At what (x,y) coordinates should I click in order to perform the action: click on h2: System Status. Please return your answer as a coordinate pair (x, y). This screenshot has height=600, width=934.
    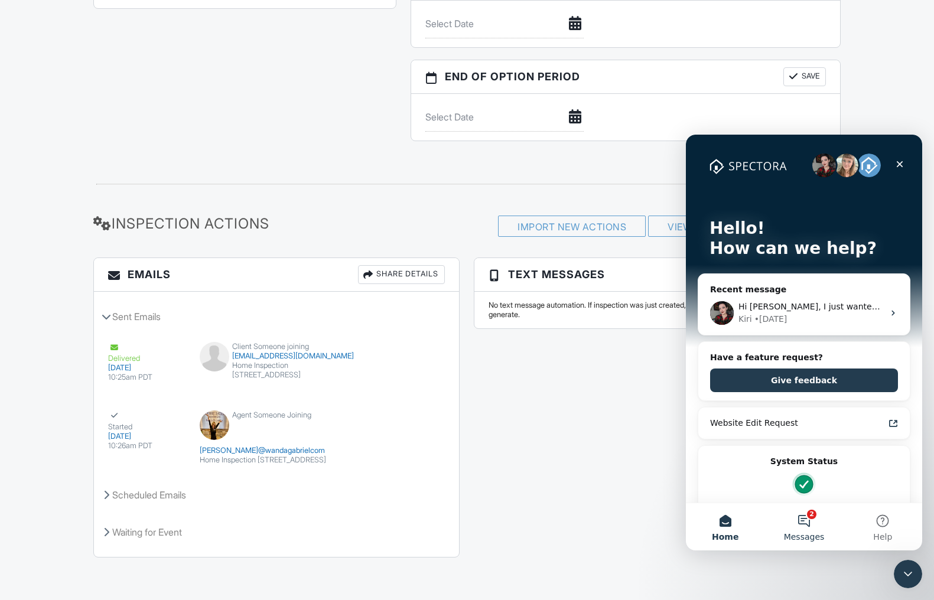
    Looking at the image, I should click on (118, 327).